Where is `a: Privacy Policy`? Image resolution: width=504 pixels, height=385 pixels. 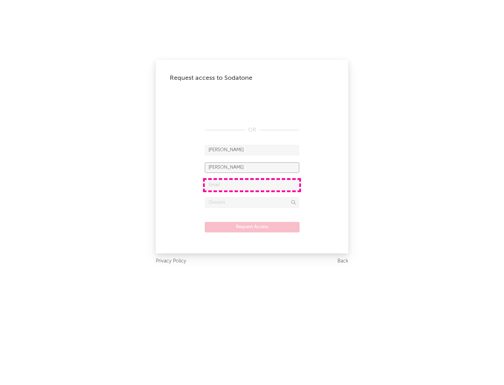
a: Privacy Policy is located at coordinates (171, 261).